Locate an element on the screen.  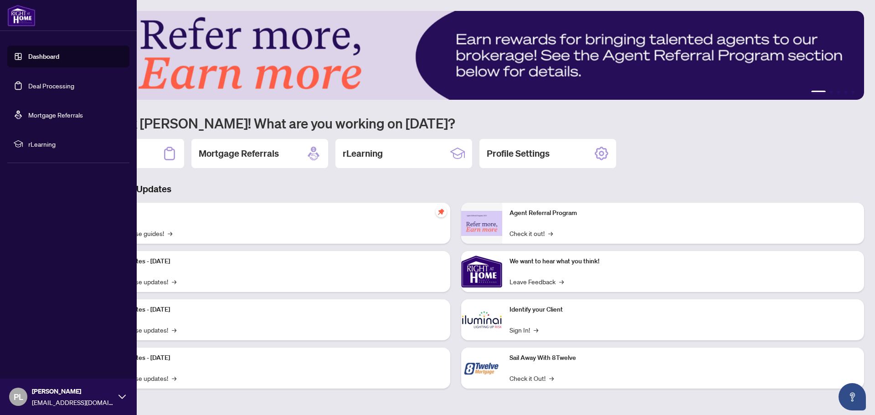
button: Open asap is located at coordinates (852, 397).